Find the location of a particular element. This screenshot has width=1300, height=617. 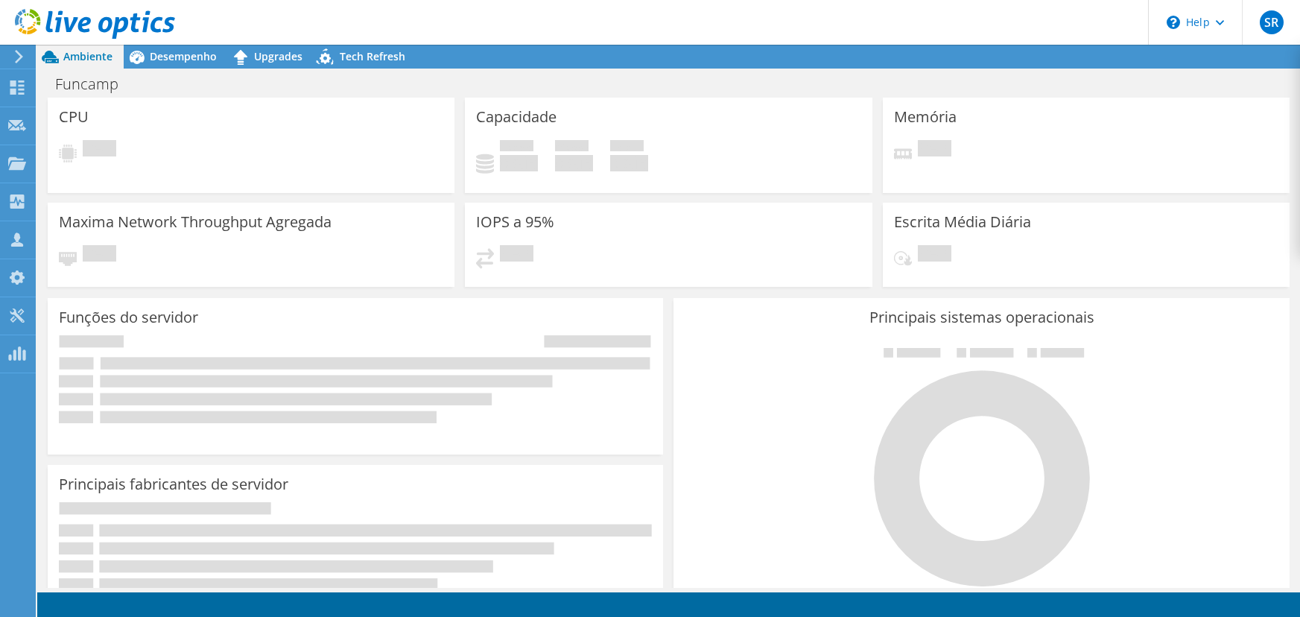

h1: Funcamp is located at coordinates (95, 84).